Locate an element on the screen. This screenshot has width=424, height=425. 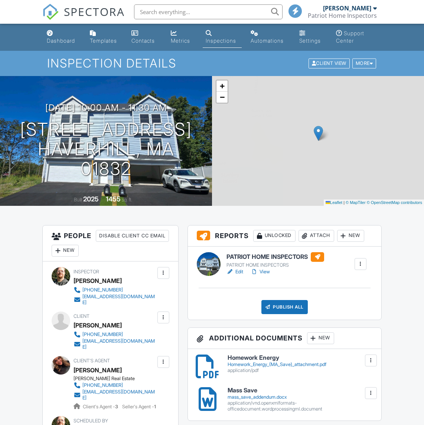
strong: 1 is located at coordinates (155, 407).